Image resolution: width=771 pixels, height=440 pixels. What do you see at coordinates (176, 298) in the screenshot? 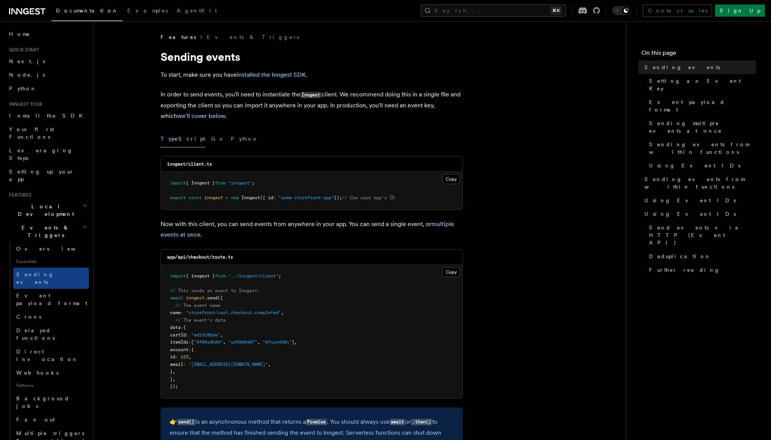
I see `span: await` at bounding box center [176, 298].